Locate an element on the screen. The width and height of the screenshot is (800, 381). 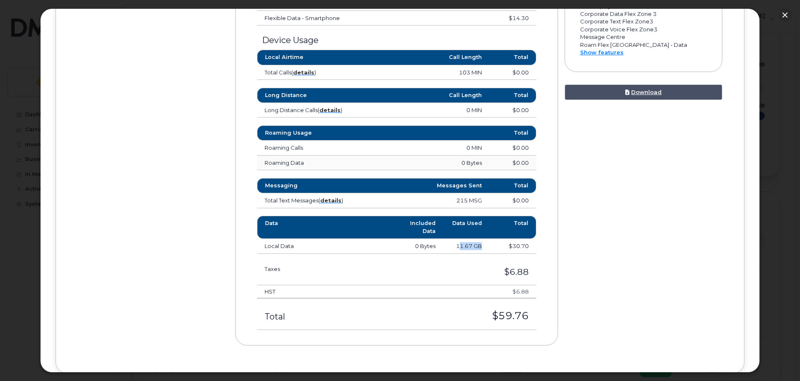
h3: Total is located at coordinates (314, 317).